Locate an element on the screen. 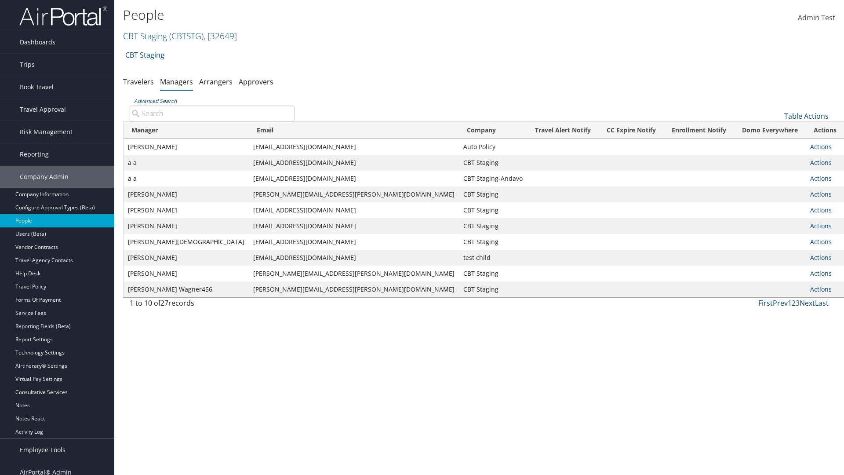 The image size is (844, 475). a: First is located at coordinates (766, 303).